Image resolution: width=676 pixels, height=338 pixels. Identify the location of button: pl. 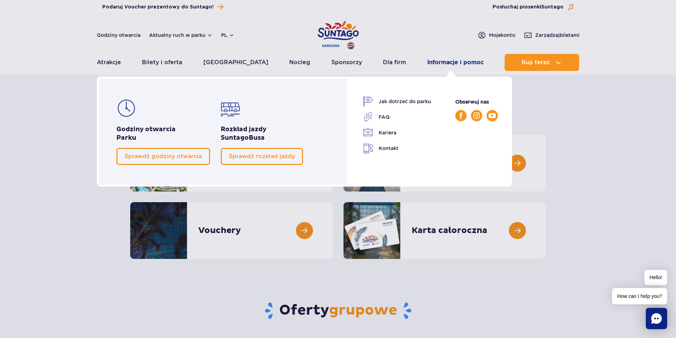
(228, 35).